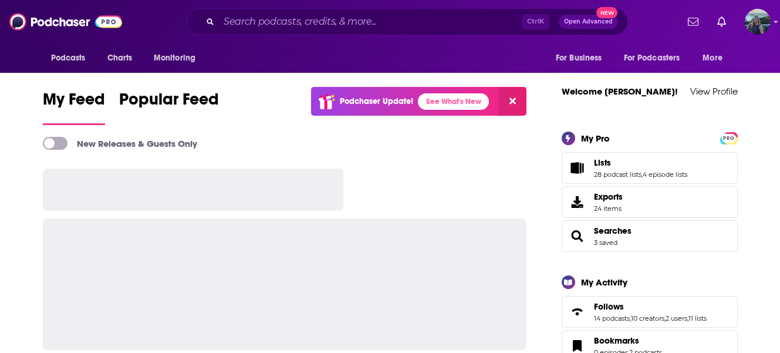 The image size is (780, 353). Describe the element at coordinates (579, 58) in the screenshot. I see `span: For Business` at that location.